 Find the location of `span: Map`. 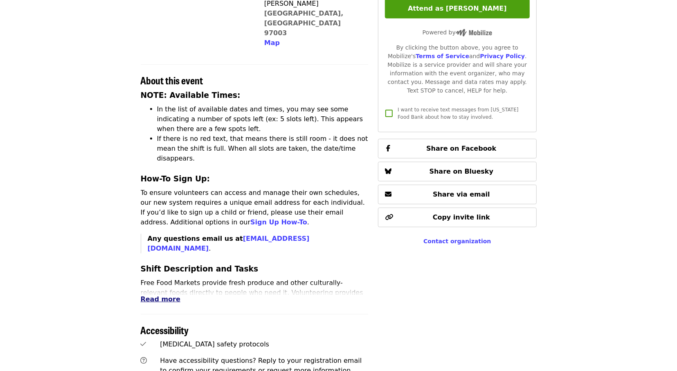

span: Map is located at coordinates (272, 43).